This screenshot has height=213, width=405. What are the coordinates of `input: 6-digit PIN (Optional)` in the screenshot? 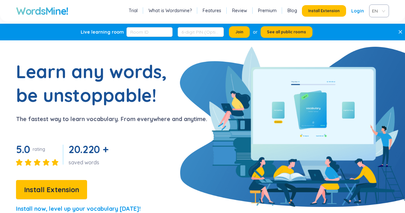 It's located at (201, 32).